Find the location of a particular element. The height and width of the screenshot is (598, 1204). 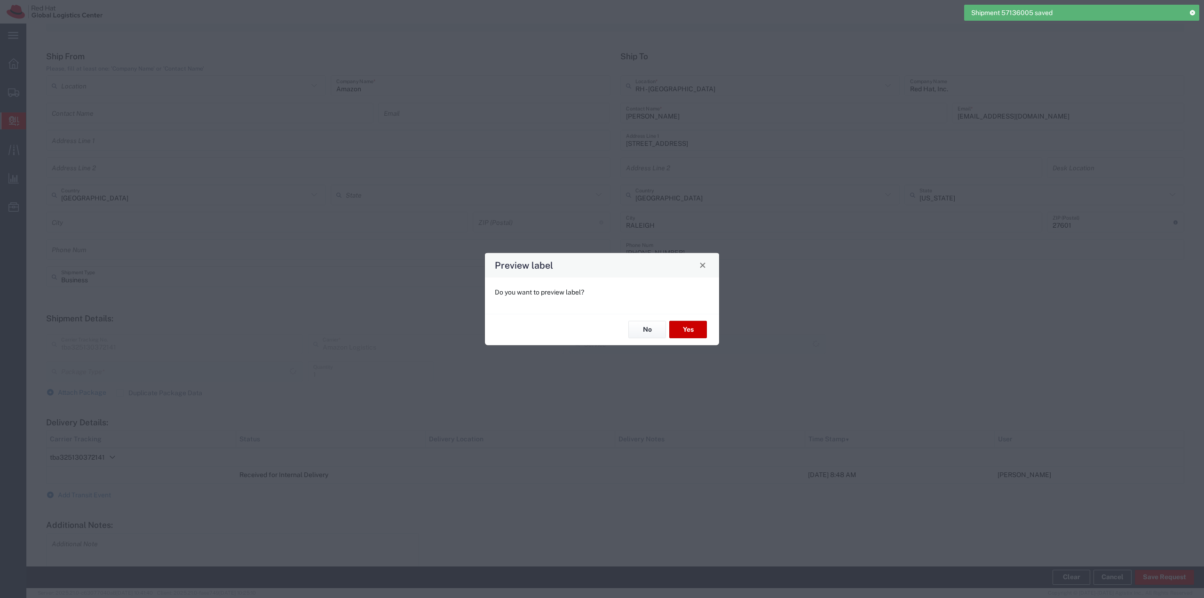

button: Yes is located at coordinates (688, 329).